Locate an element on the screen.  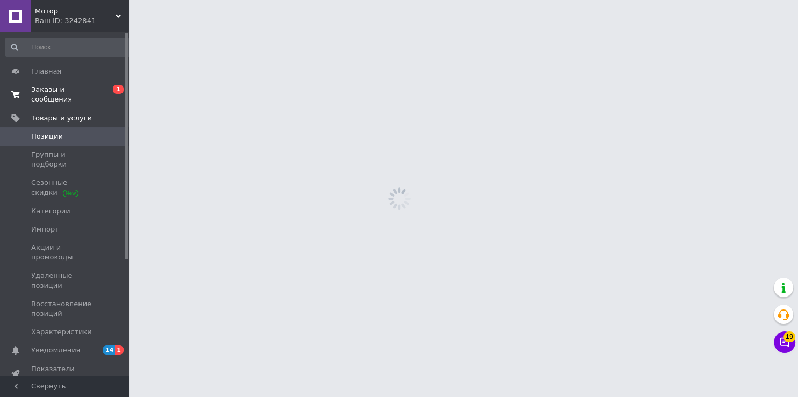
span: Группы и подборки is located at coordinates (65, 160).